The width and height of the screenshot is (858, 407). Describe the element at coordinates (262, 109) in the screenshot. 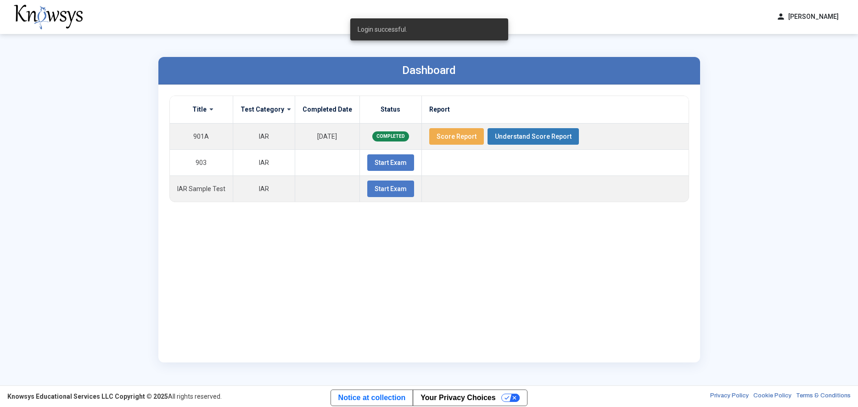

I see `label: Test Category` at that location.